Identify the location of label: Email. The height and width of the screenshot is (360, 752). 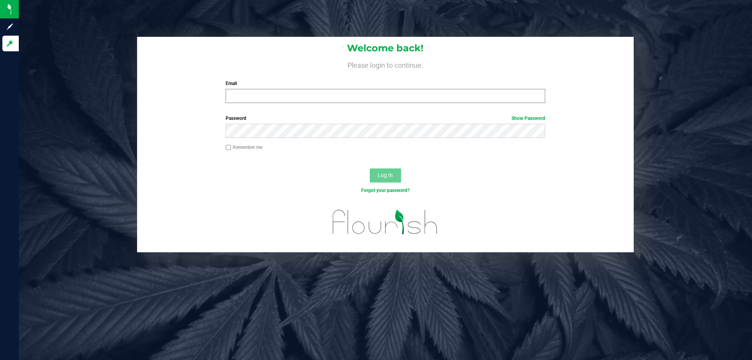
(385, 83).